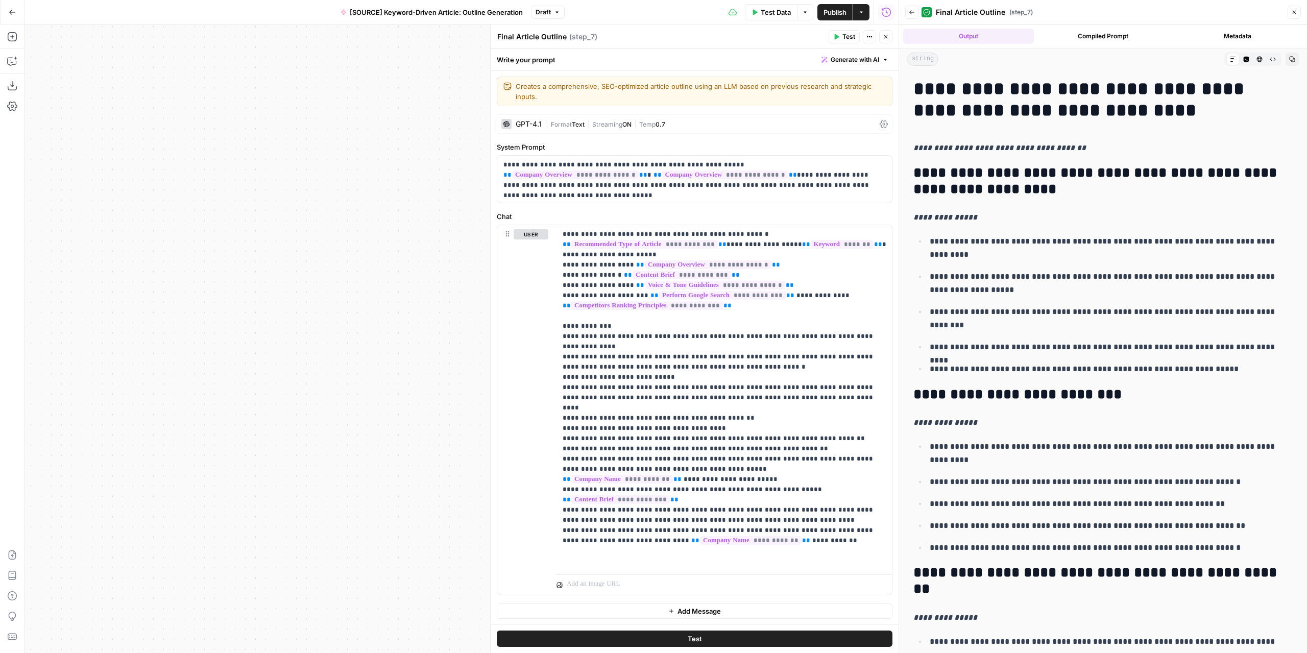 The height and width of the screenshot is (653, 1307). What do you see at coordinates (532, 37) in the screenshot?
I see `textarea: Final Article Outline` at bounding box center [532, 37].